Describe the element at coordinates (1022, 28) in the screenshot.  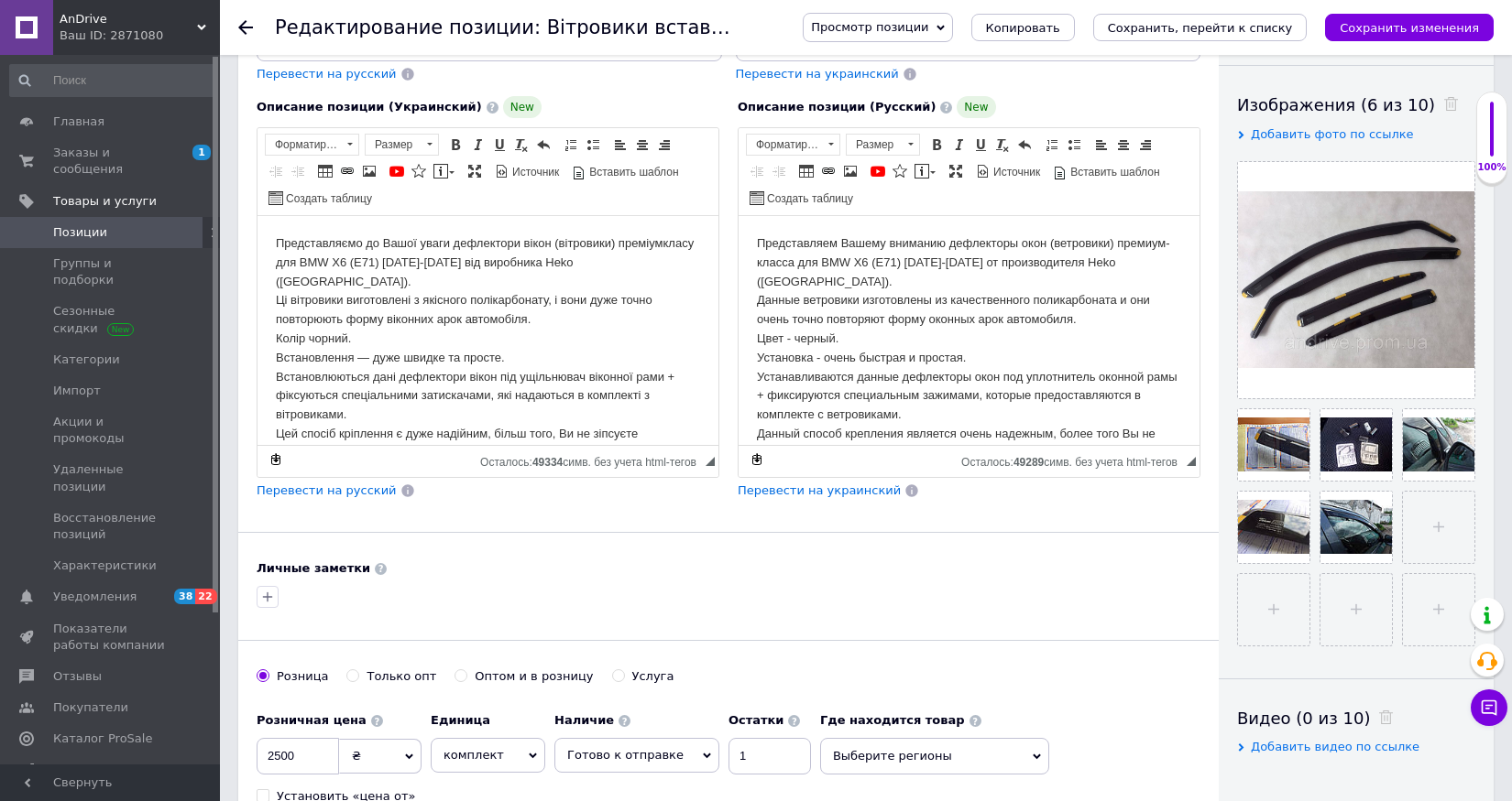
I see `button: Копировать` at that location.